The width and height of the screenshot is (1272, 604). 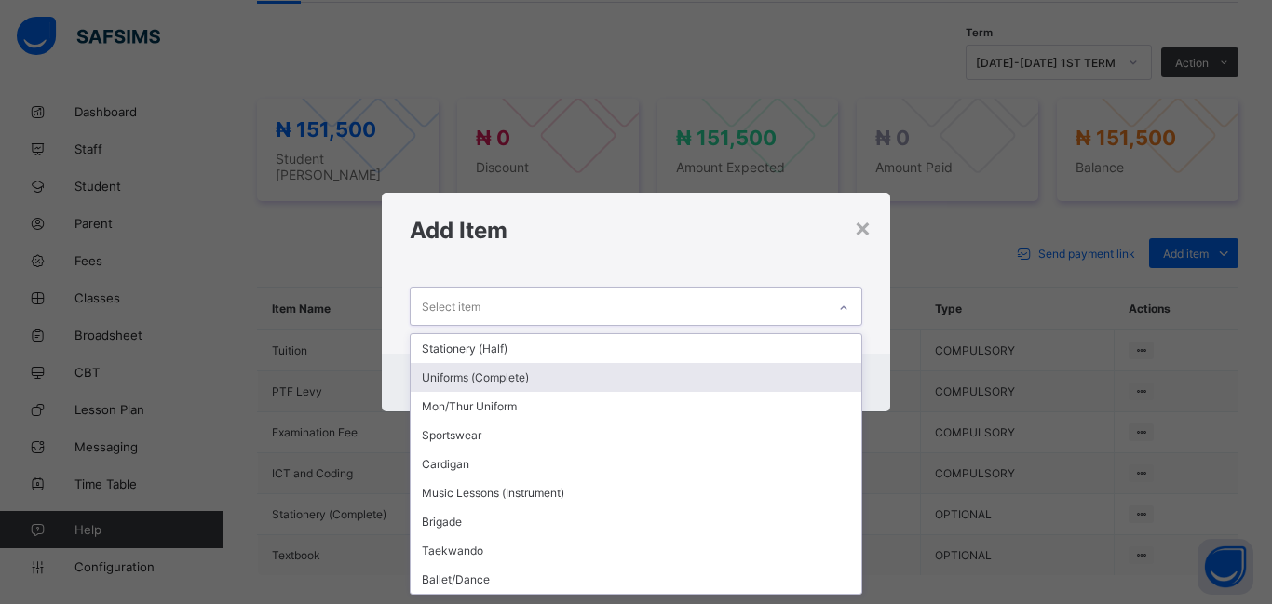 What do you see at coordinates (636, 348) in the screenshot?
I see `div: Stationery (Half)` at bounding box center [636, 348].